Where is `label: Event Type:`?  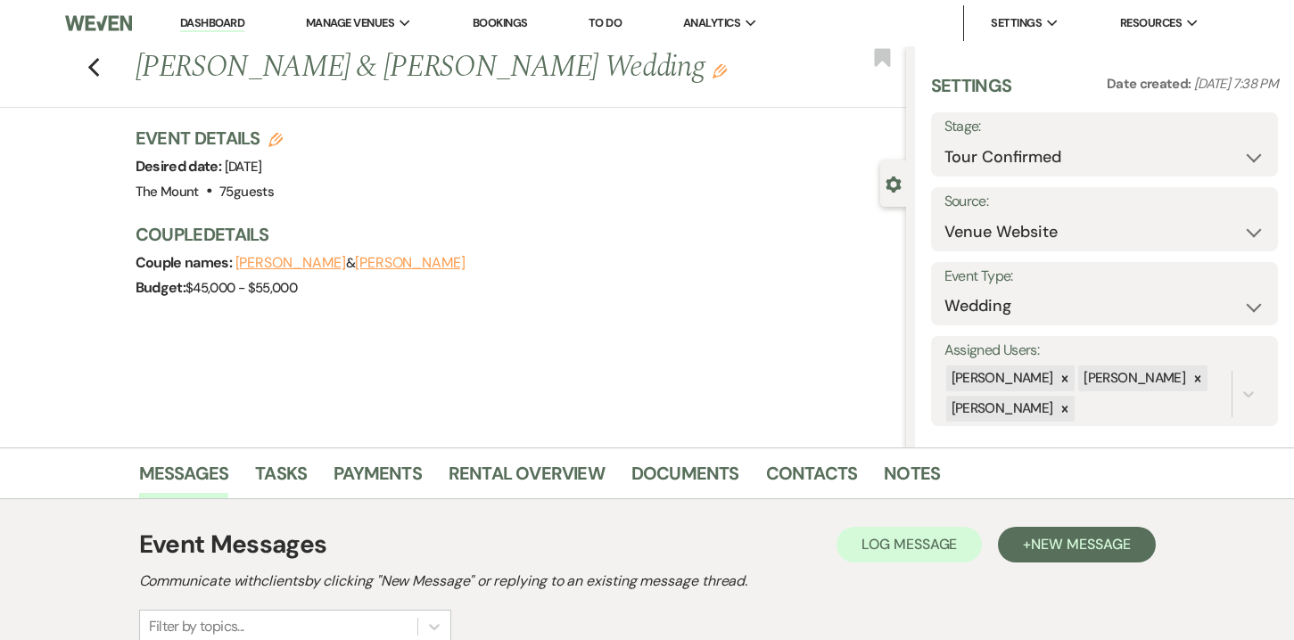 label: Event Type: is located at coordinates (1104, 276).